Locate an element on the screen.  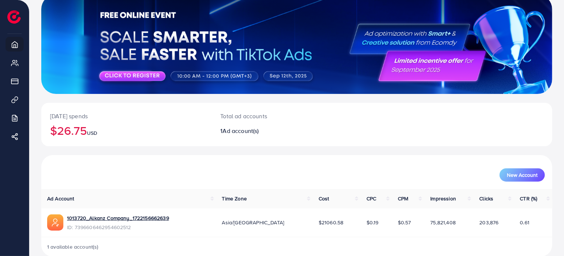
span: $0.19 is located at coordinates (372, 222).